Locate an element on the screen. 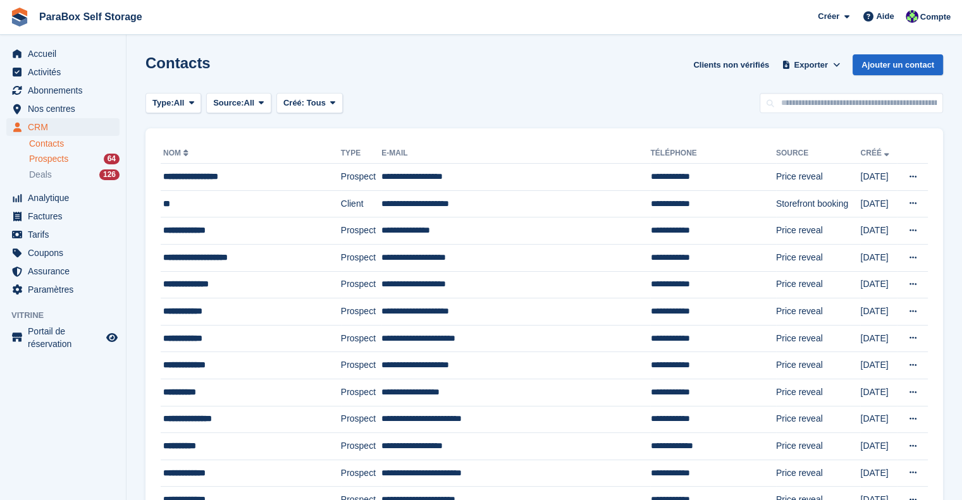 Image resolution: width=962 pixels, height=500 pixels. a: Prospects 64 is located at coordinates (74, 159).